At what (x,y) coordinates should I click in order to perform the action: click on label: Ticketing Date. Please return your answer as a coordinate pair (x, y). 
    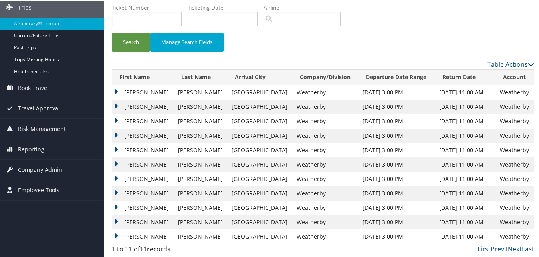
    Looking at the image, I should click on (226, 7).